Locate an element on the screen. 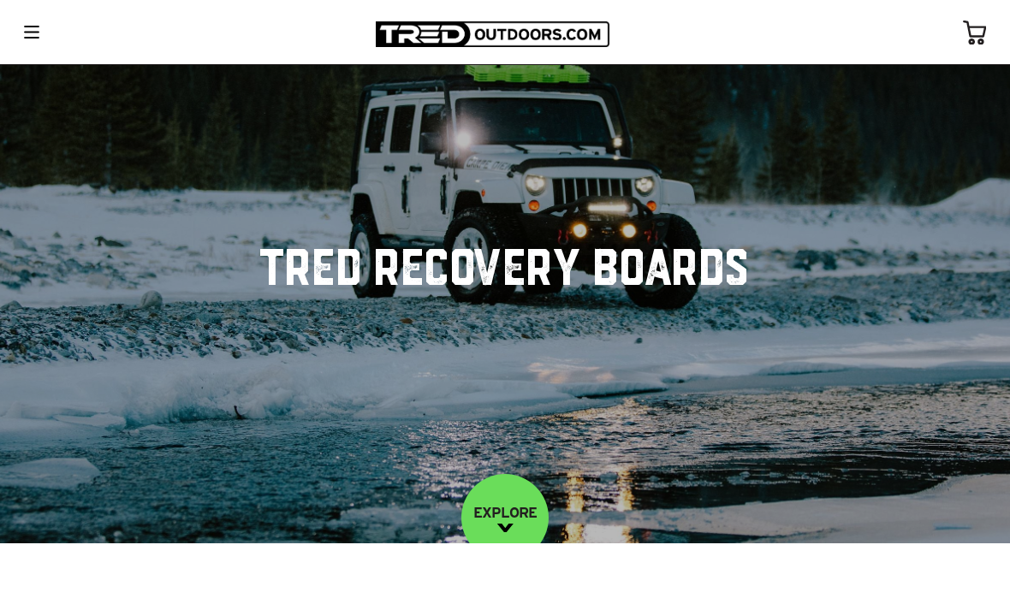  h1: TRED Recovery Boards is located at coordinates (505, 272).